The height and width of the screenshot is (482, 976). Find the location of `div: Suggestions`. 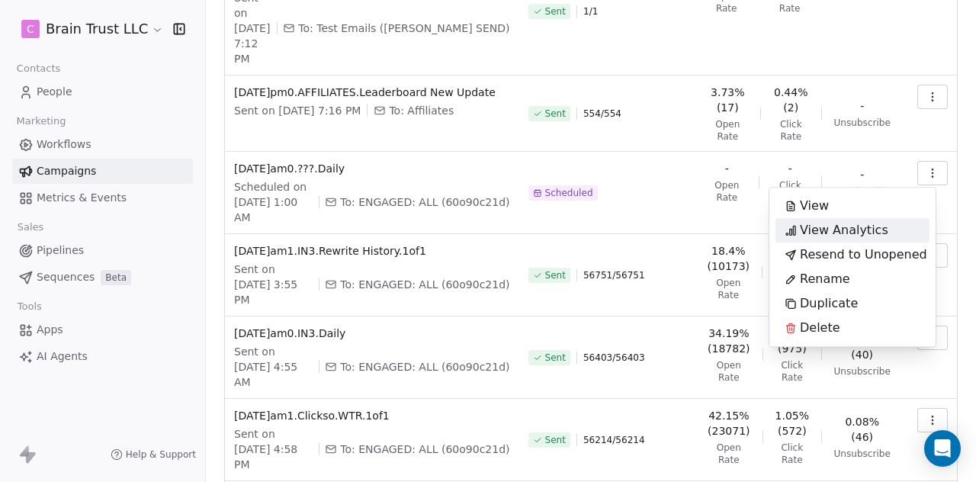

div: Suggestions is located at coordinates (852, 267).